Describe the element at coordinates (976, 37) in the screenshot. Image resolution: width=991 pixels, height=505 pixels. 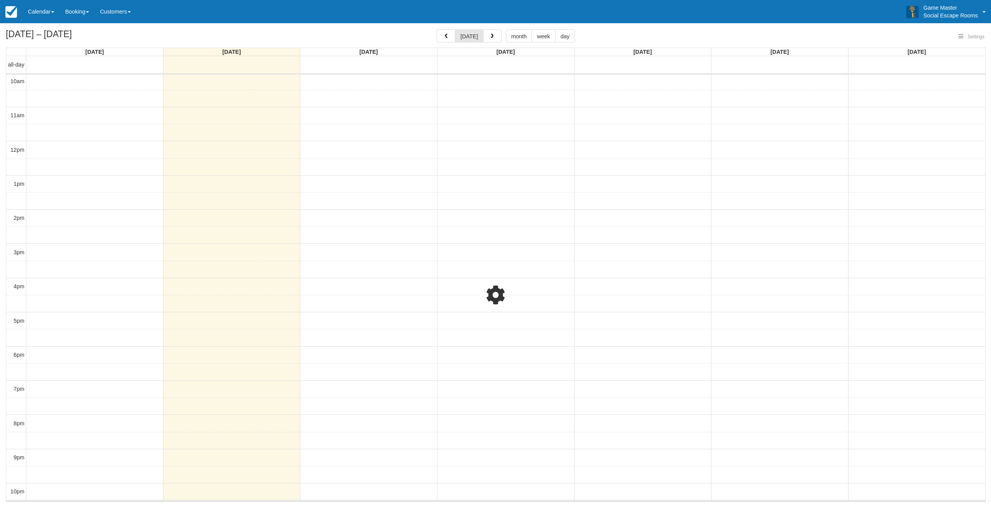
I see `span: Settings` at that location.